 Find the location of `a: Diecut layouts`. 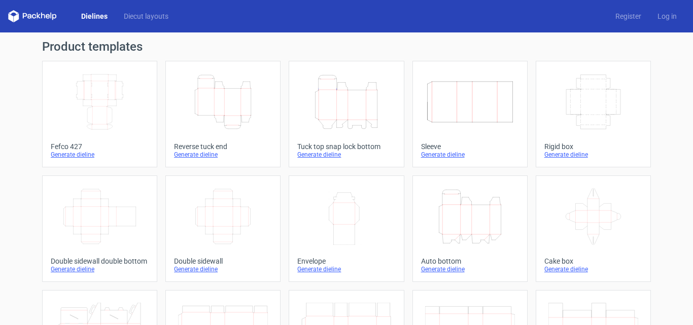

a: Diecut layouts is located at coordinates (146, 16).